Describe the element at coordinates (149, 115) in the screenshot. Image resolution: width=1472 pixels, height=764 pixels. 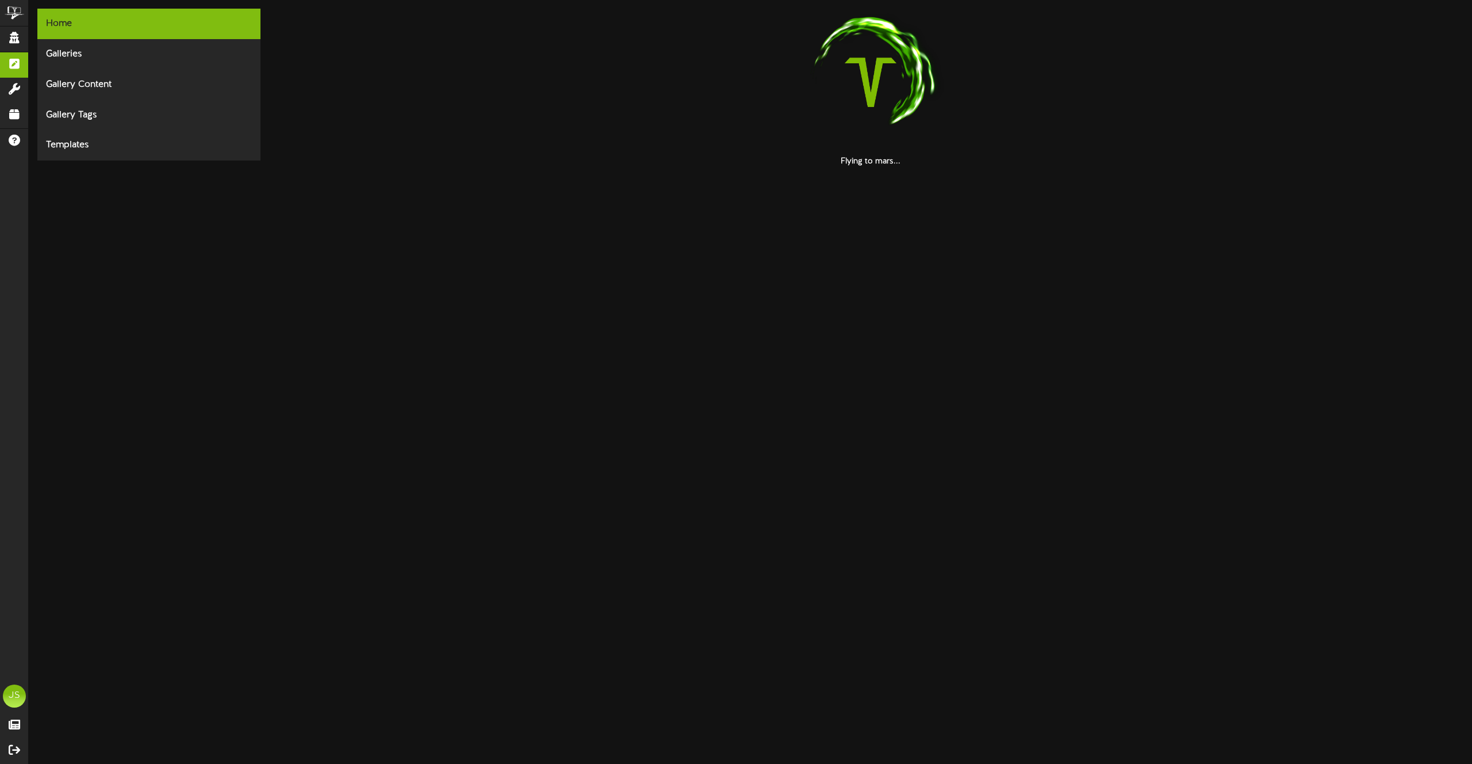
I see `div: Gallery Tags` at that location.